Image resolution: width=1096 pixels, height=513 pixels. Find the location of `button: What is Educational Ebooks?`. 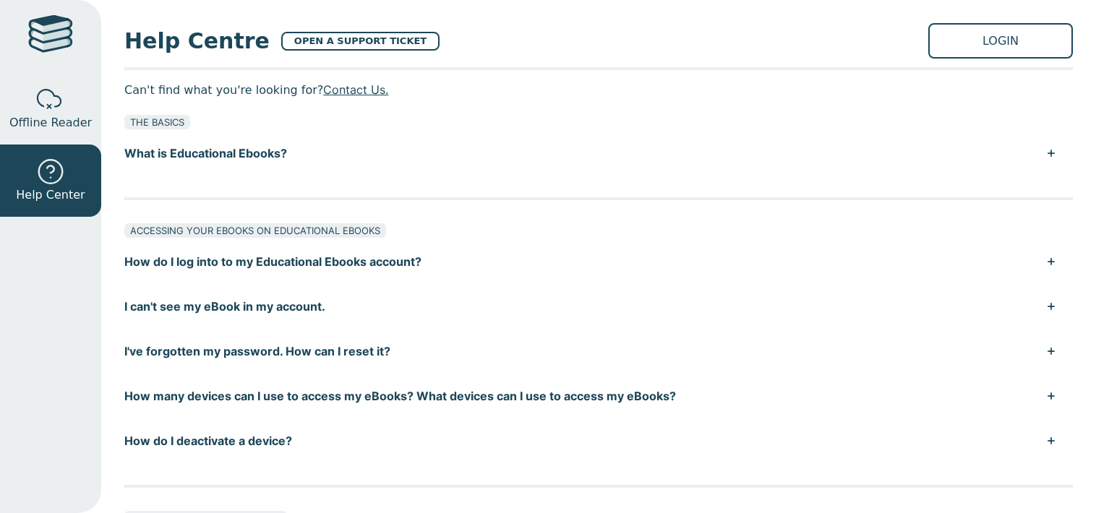

button: What is Educational Ebooks? is located at coordinates (598, 153).